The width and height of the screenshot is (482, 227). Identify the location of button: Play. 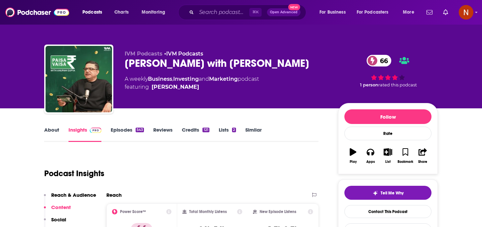
(353, 156).